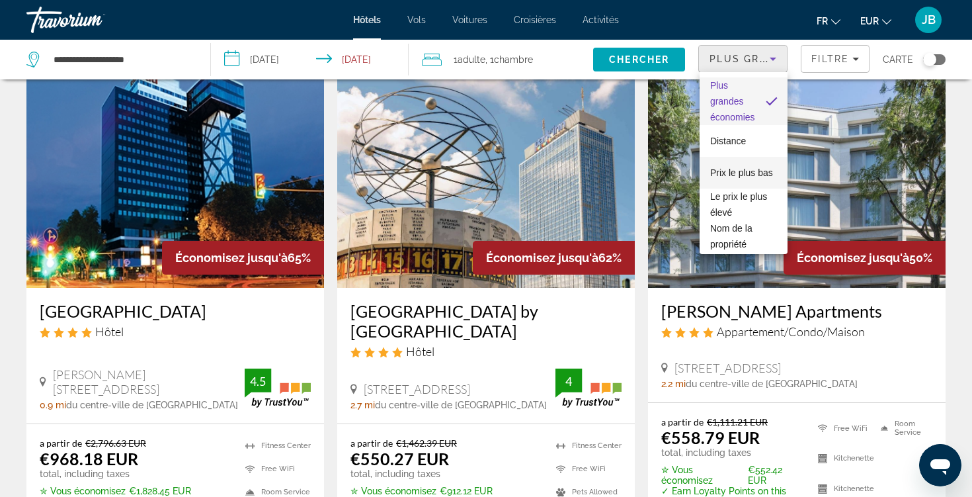 The height and width of the screenshot is (497, 972). Describe the element at coordinates (731, 236) in the screenshot. I see `span: Nom de la propriété` at that location.